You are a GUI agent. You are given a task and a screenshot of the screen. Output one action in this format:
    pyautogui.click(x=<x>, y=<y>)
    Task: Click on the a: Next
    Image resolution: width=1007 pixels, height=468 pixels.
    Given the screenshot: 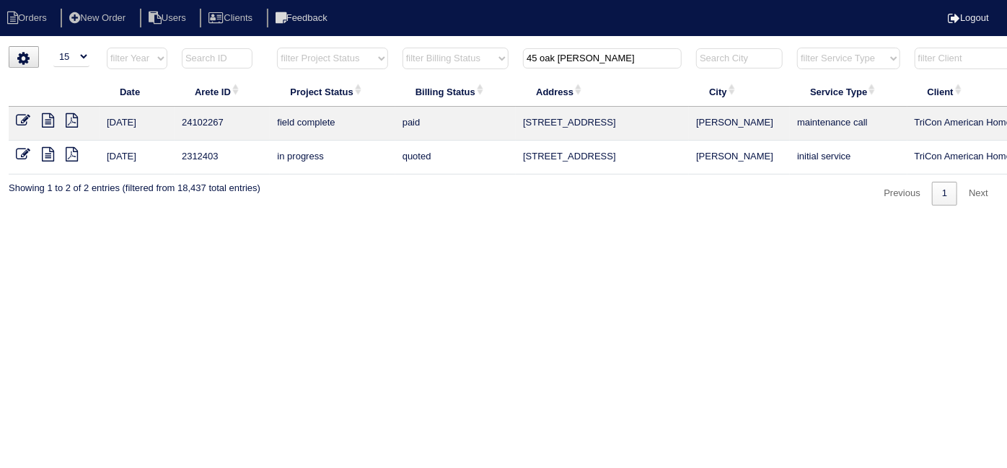 What is the action you would take?
    pyautogui.click(x=978, y=193)
    